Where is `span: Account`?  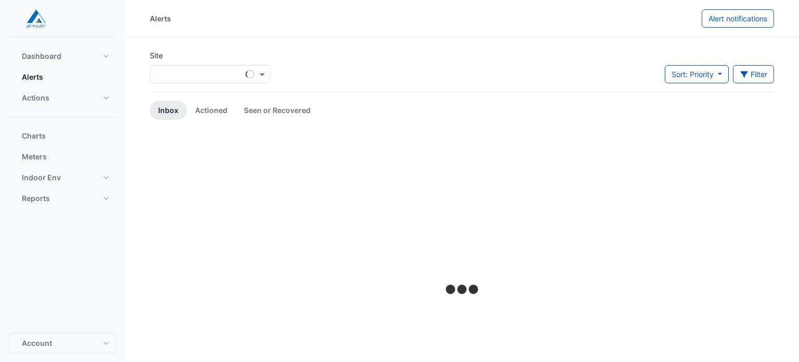
span: Account is located at coordinates (37, 343).